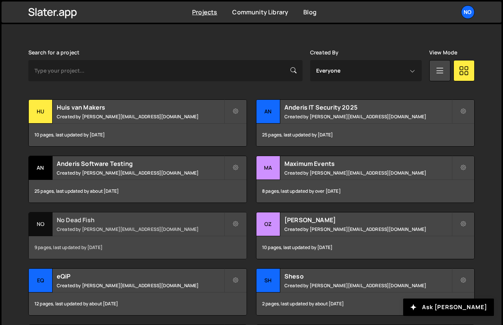 The width and height of the screenshot is (503, 325). I want to click on h2: Anderis Software Testing, so click(140, 164).